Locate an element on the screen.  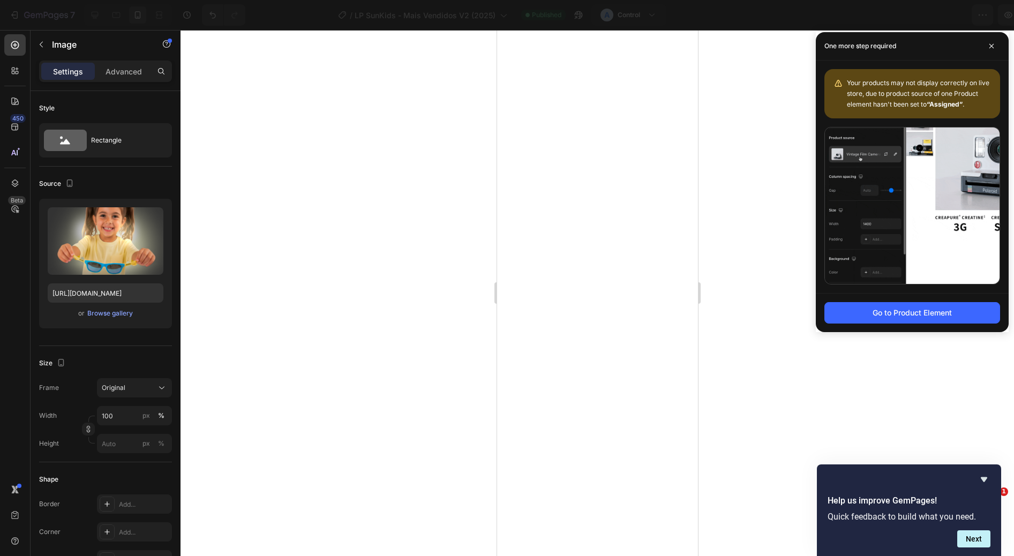
button: 7 is located at coordinates (42, 15).